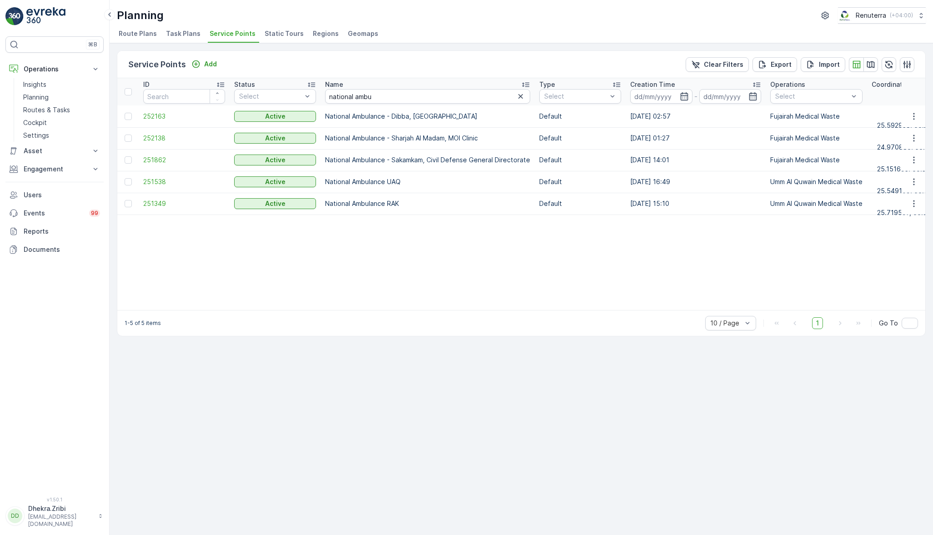 This screenshot has width=933, height=535. What do you see at coordinates (891, 85) in the screenshot?
I see `p: Coordinates` at bounding box center [891, 85].